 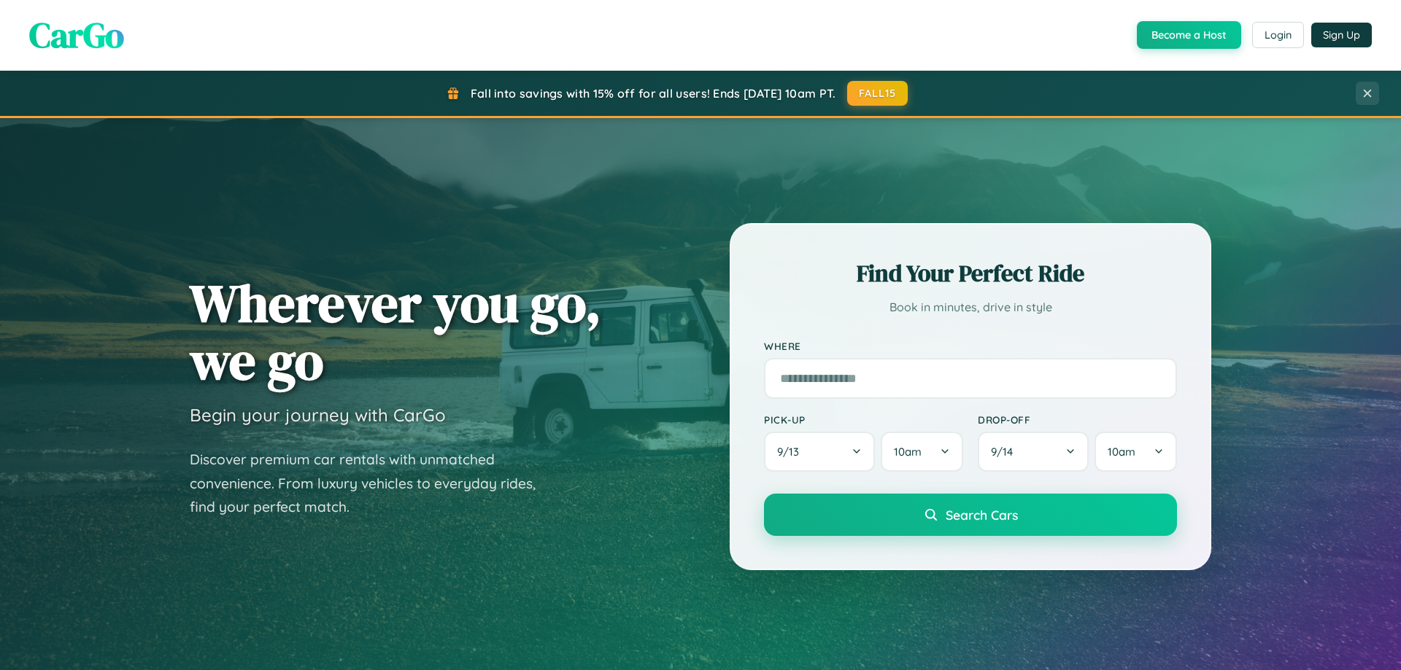 What do you see at coordinates (863, 419) in the screenshot?
I see `label: Pick-up` at bounding box center [863, 419].